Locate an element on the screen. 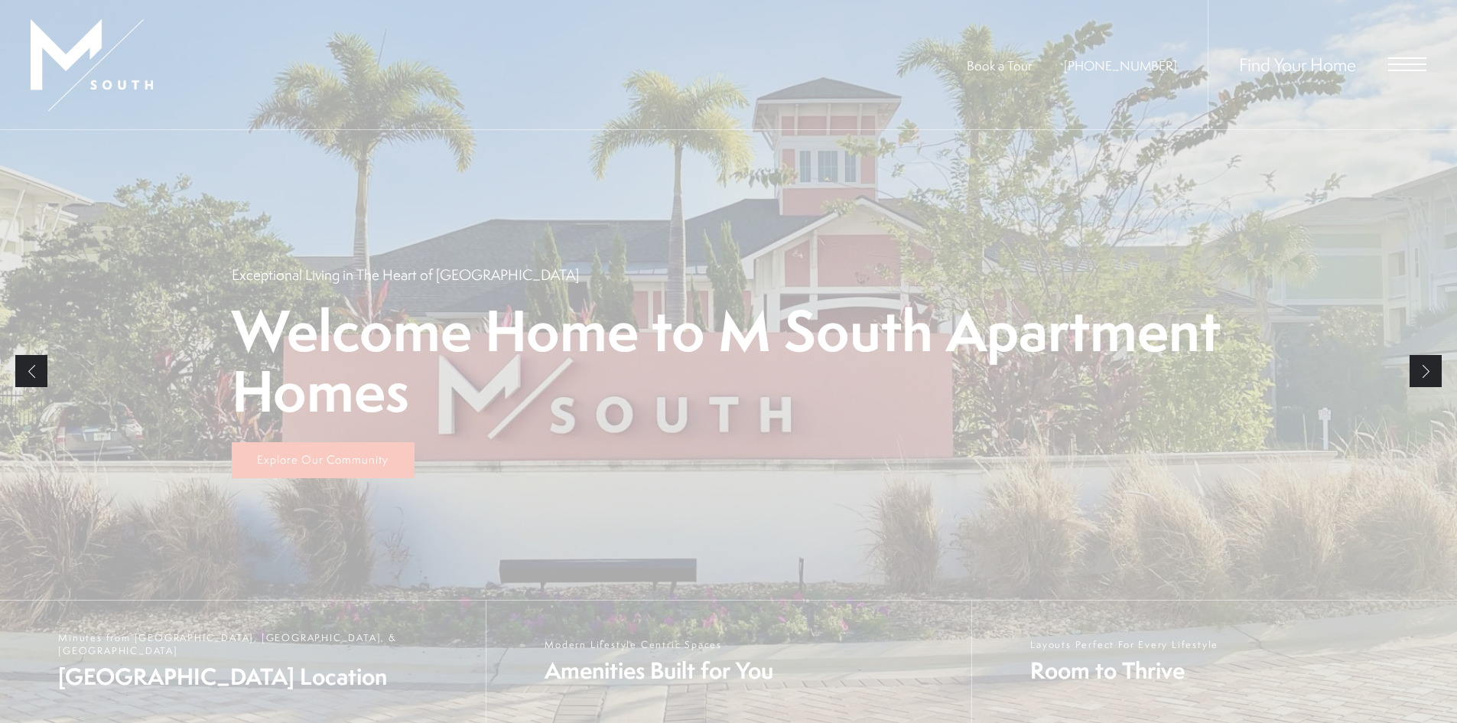  span: Modern Lifestyle Centric Spaces is located at coordinates (659, 644).